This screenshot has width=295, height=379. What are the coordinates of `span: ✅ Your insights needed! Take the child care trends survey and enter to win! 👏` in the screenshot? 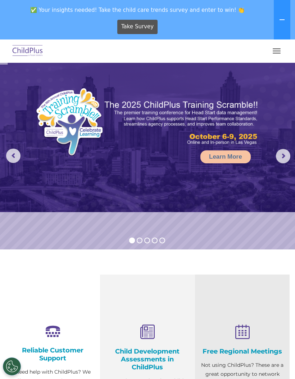 It's located at (137, 10).